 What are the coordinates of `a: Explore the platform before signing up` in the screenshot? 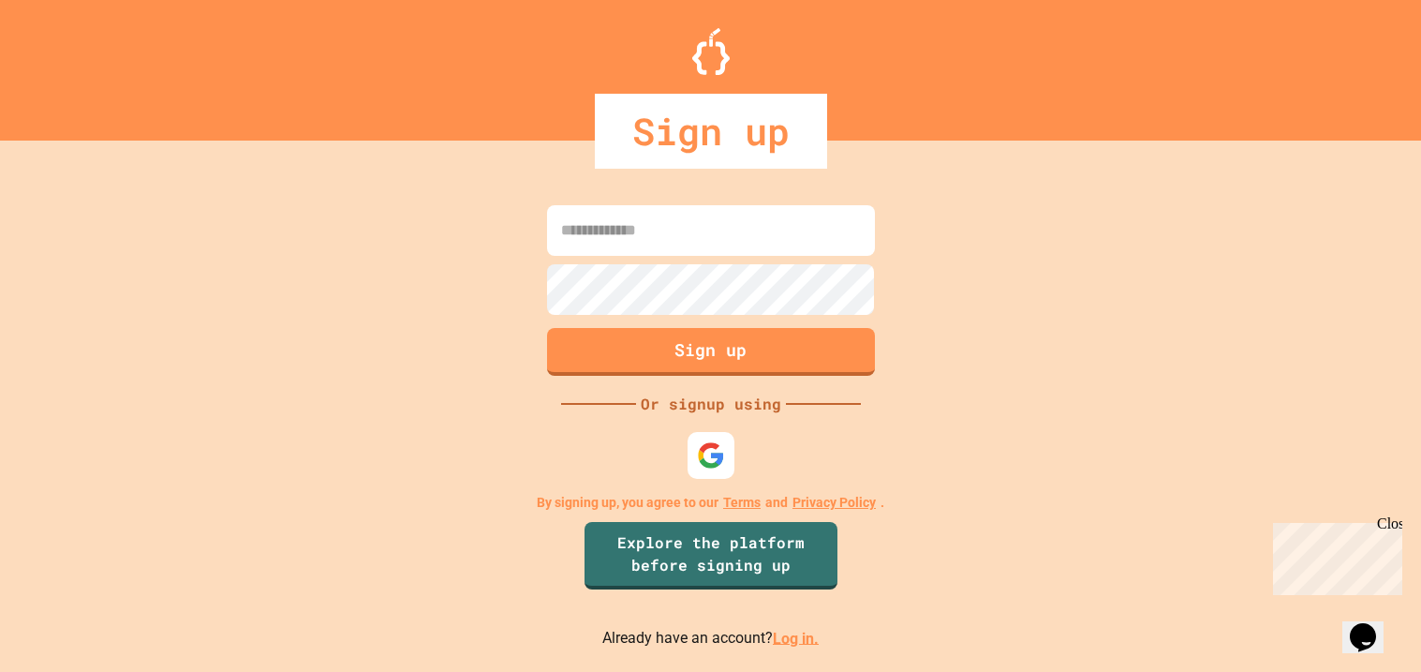 It's located at (711, 555).